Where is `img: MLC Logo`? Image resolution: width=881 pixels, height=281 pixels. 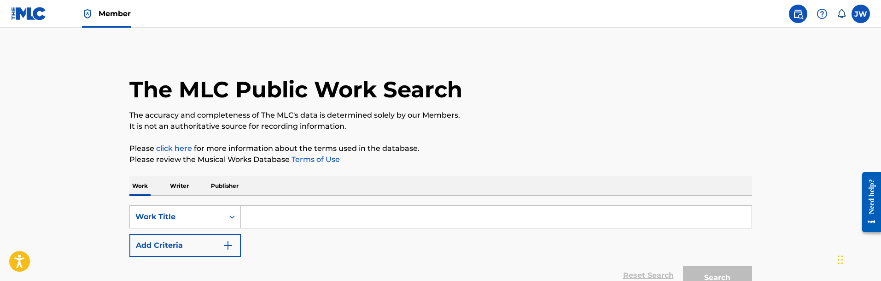 img: MLC Logo is located at coordinates (29, 13).